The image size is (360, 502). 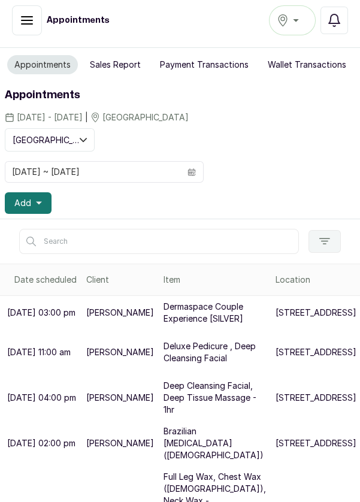 What do you see at coordinates (115, 65) in the screenshot?
I see `button: Sales Report` at bounding box center [115, 65].